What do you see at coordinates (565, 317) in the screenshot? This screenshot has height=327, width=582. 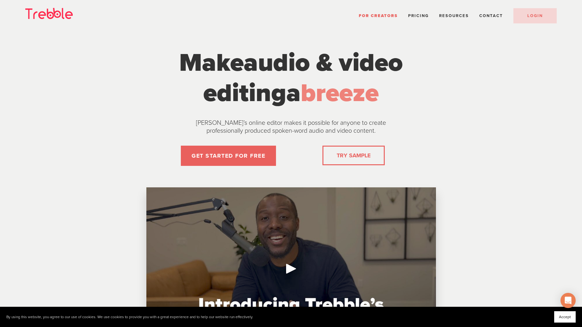 I see `button: Accept` at bounding box center [565, 317].